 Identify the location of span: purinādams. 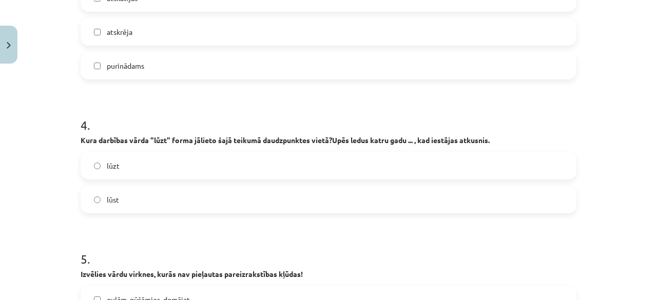
(125, 66).